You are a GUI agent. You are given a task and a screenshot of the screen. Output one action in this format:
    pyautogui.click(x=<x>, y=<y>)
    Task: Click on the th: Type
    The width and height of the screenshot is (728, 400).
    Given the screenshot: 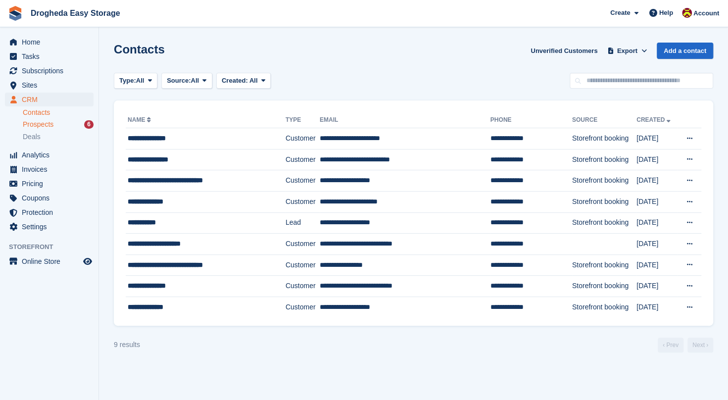 What is the action you would take?
    pyautogui.click(x=302, y=120)
    